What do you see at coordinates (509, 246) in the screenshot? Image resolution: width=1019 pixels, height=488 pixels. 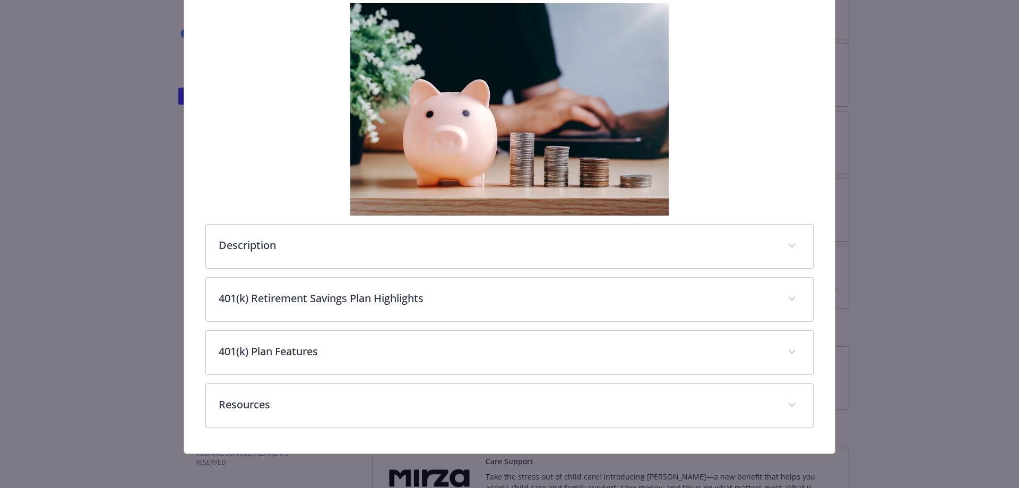 I see `div: Description` at bounding box center [509, 246].